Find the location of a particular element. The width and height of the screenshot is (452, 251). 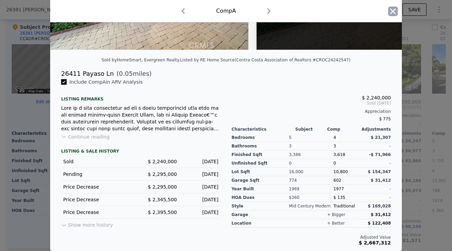

div: 1977 is located at coordinates (348, 189).